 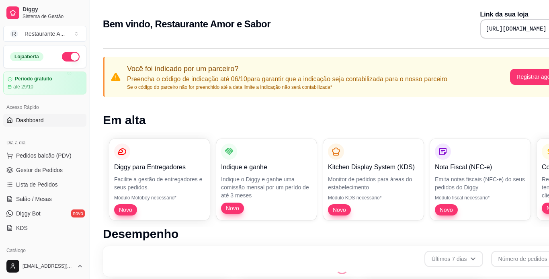 I want to click on p: Diggy para Entregadores, so click(x=159, y=167).